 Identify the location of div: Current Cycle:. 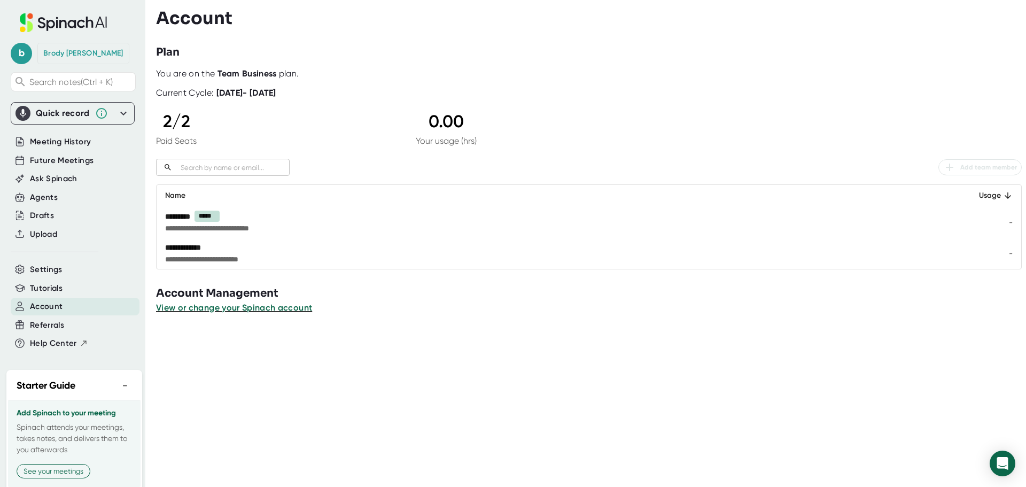
(216, 93).